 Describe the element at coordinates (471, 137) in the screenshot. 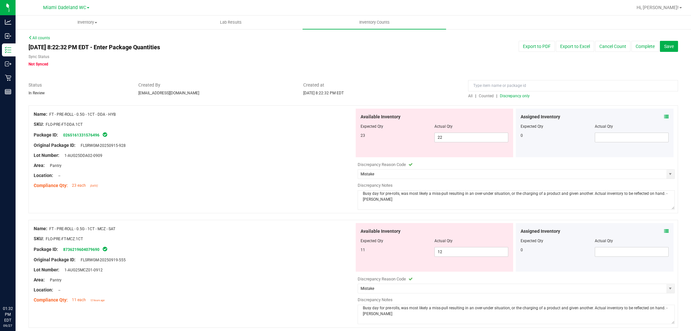

I see `input: 22` at that location.